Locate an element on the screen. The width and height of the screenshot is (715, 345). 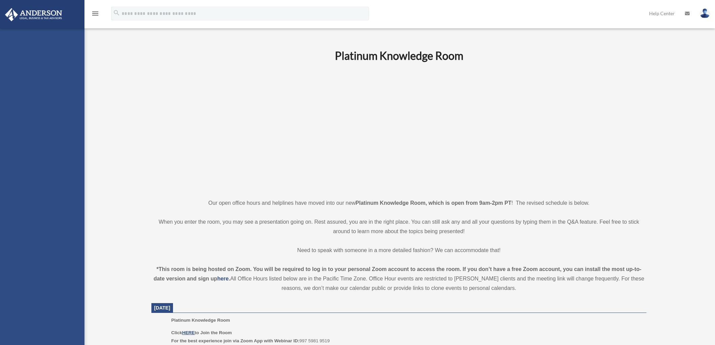
a: HERE is located at coordinates (188, 333).